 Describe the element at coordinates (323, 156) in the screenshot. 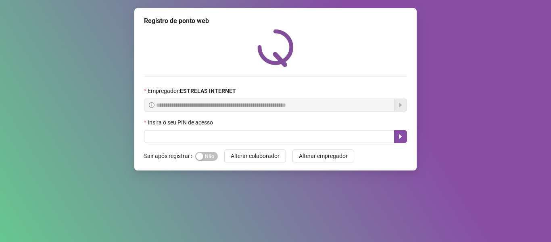

I see `span: Alterar empregador` at that location.